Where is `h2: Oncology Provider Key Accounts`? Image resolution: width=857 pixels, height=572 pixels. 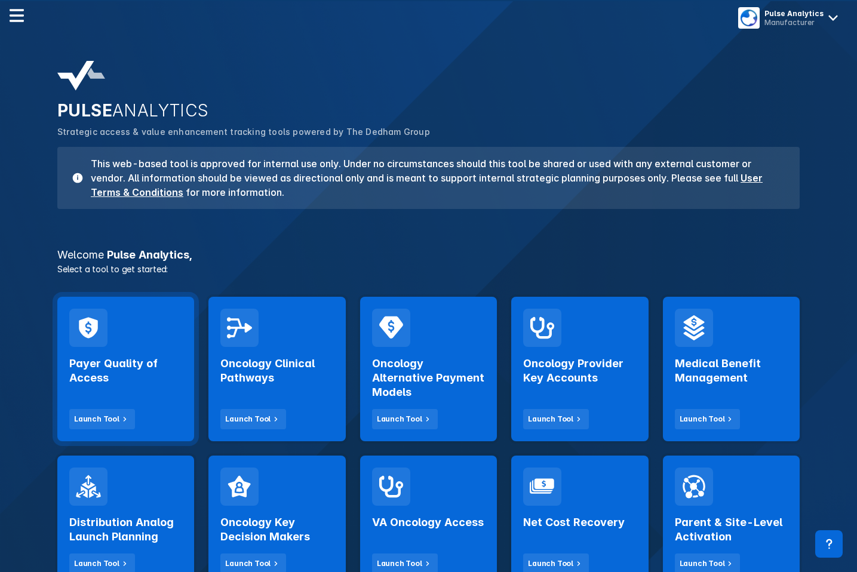
h2: Oncology Provider Key Accounts is located at coordinates (579, 371).